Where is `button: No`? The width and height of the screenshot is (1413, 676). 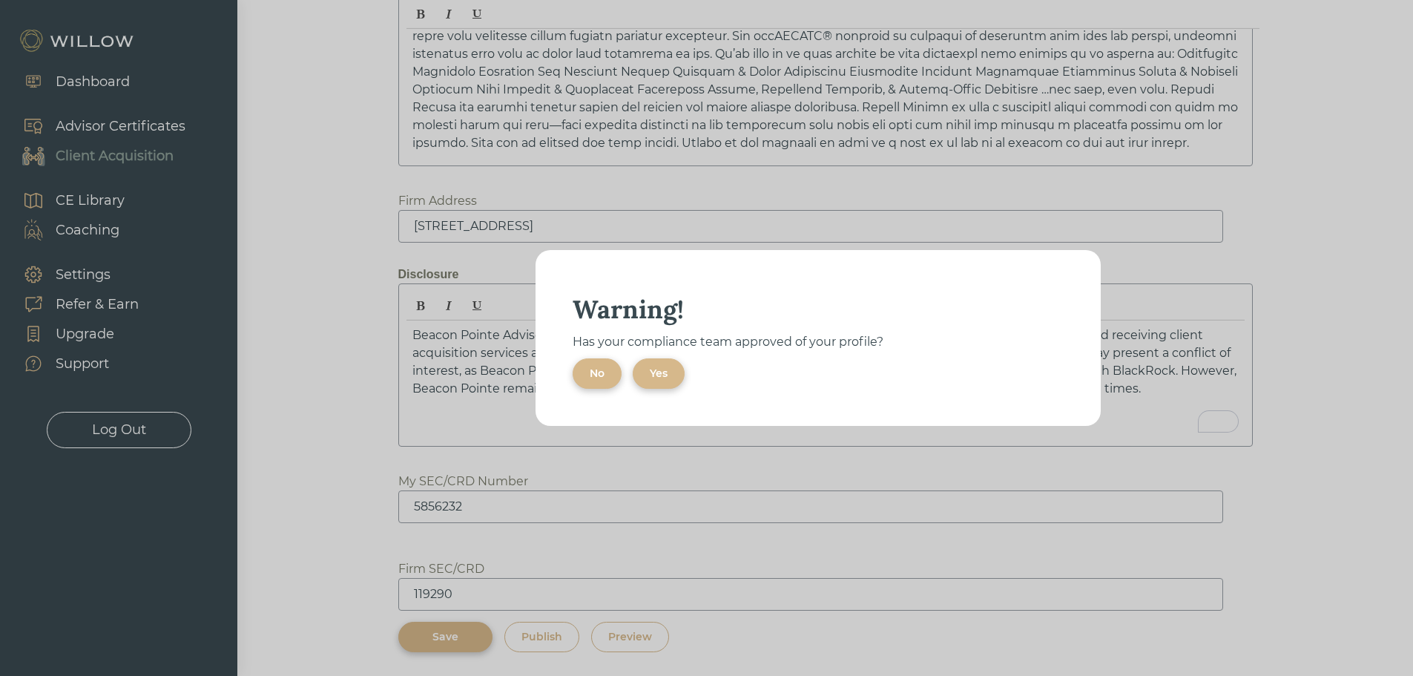
button: No is located at coordinates (597, 373).